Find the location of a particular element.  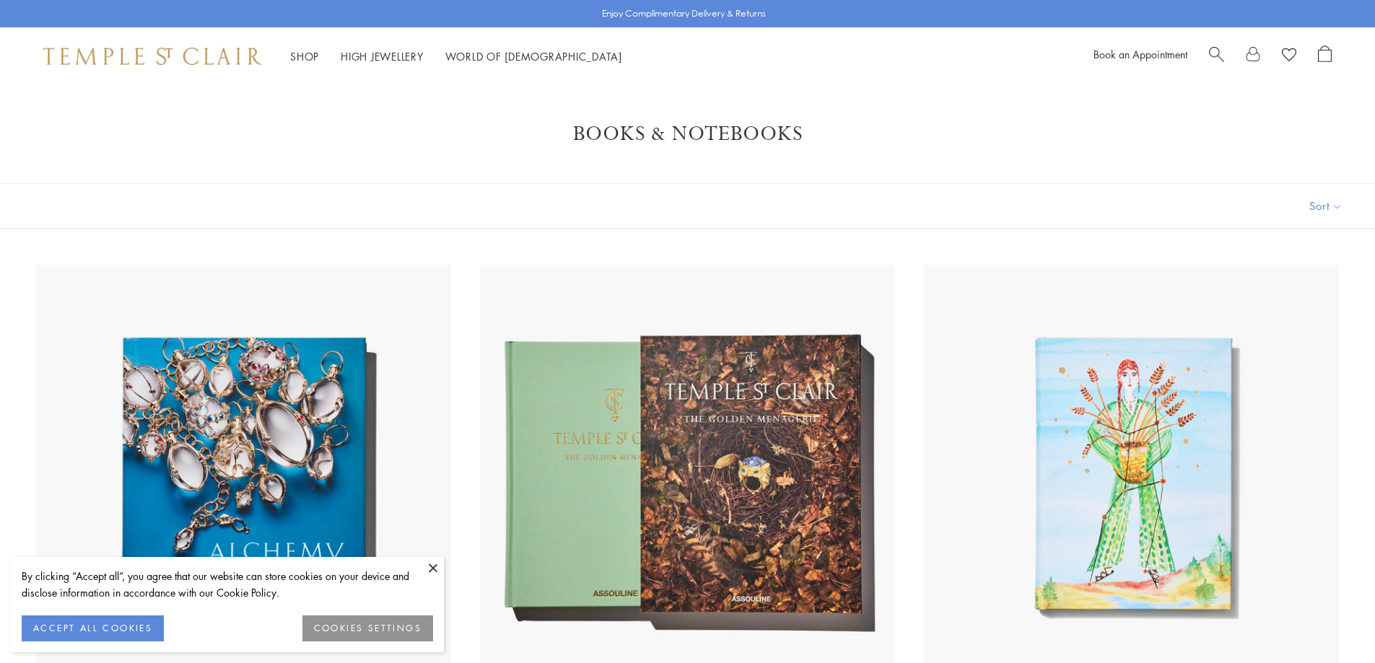

h1: Books & Notebooks is located at coordinates (687, 134).